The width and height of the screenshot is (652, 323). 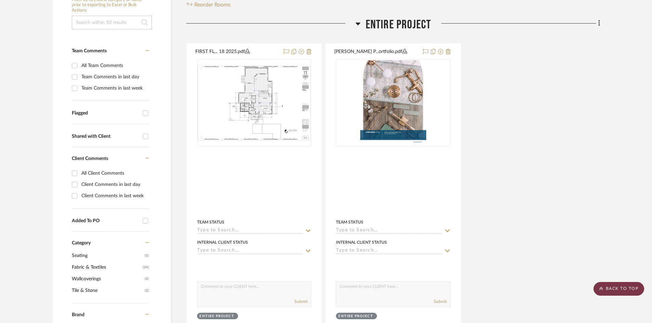 I want to click on div: Client Comments in last week, so click(x=114, y=196).